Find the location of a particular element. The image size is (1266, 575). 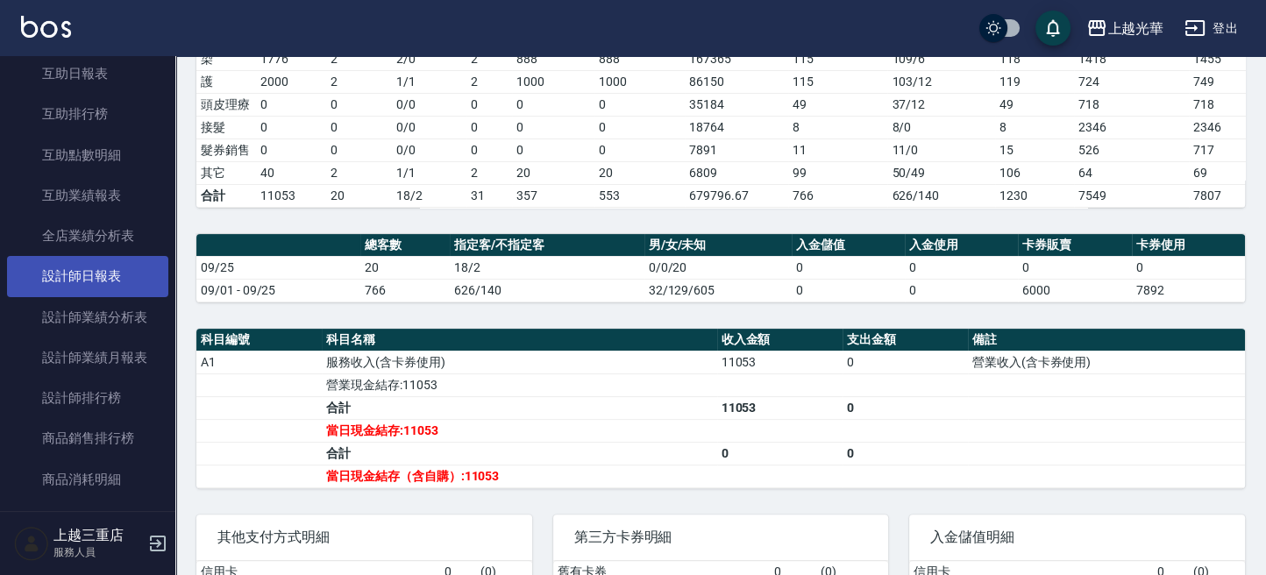

td: 99 is located at coordinates (838, 173).